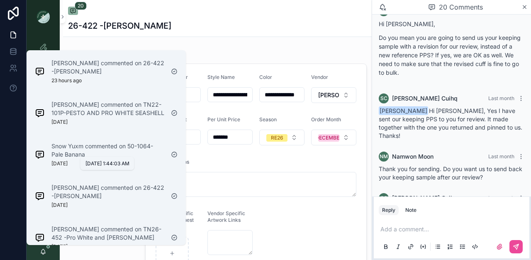 The width and height of the screenshot is (531, 260). Describe the element at coordinates (108, 150) in the screenshot. I see `p: Snow Yuxm commented on 50-1064-Pale Banana` at that location.